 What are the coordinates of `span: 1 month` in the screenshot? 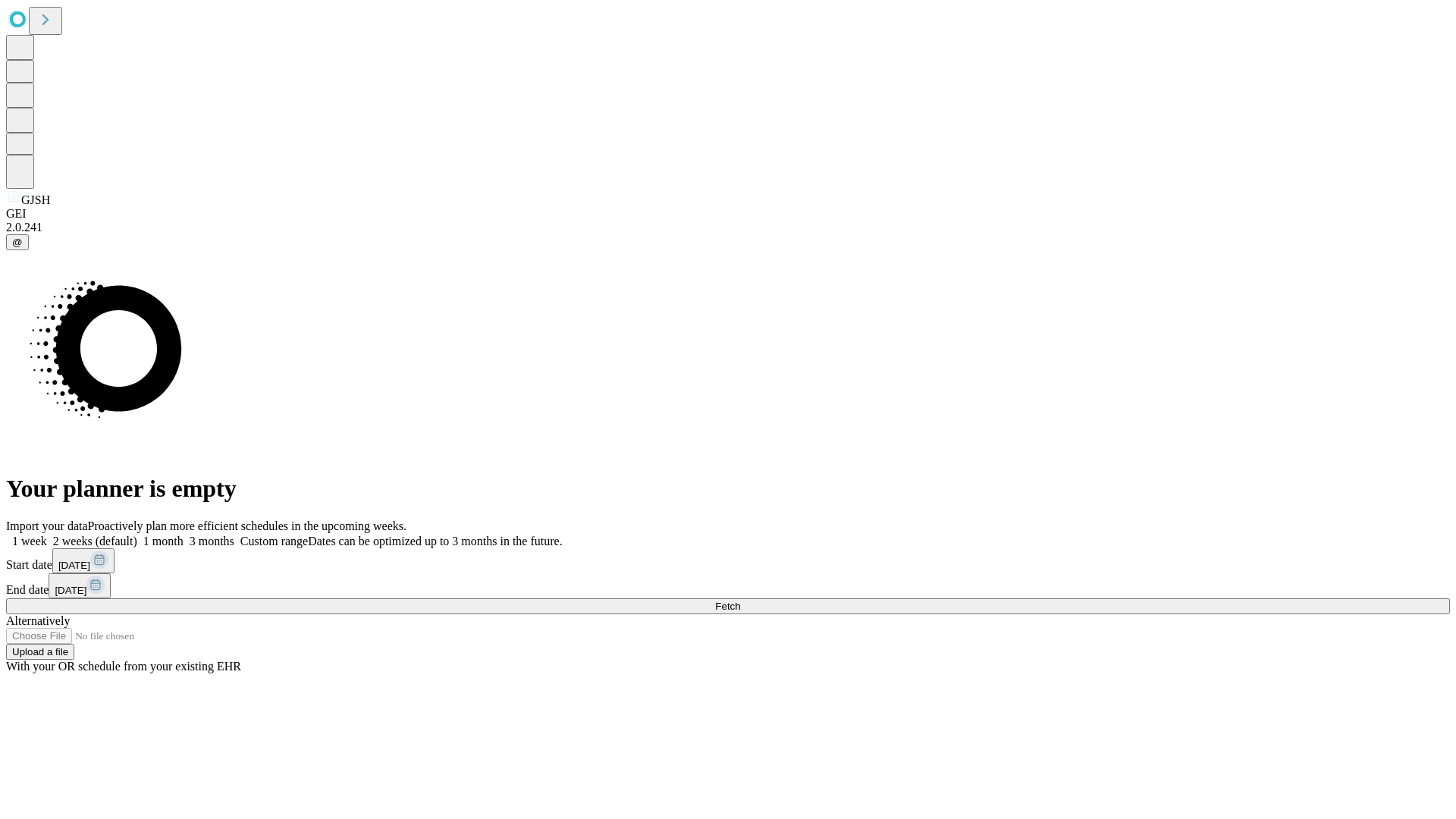 It's located at (163, 541).